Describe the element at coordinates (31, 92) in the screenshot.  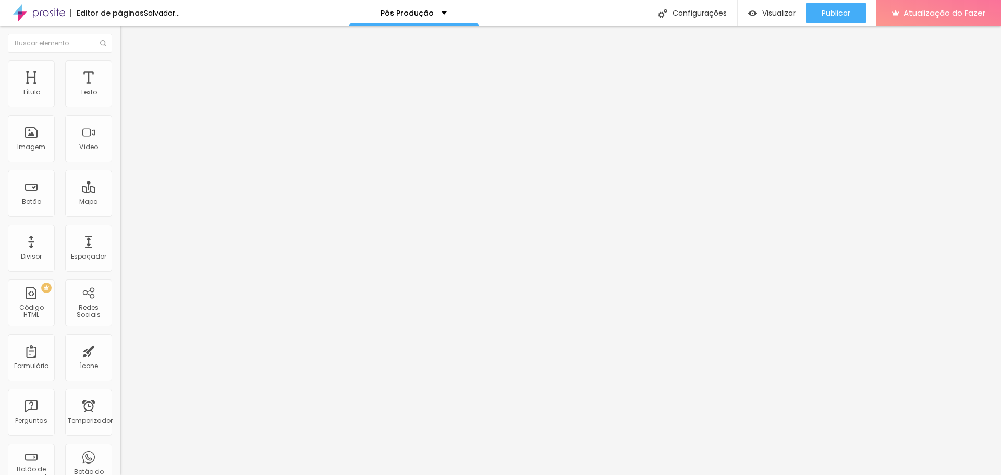
I see `font: Título` at that location.